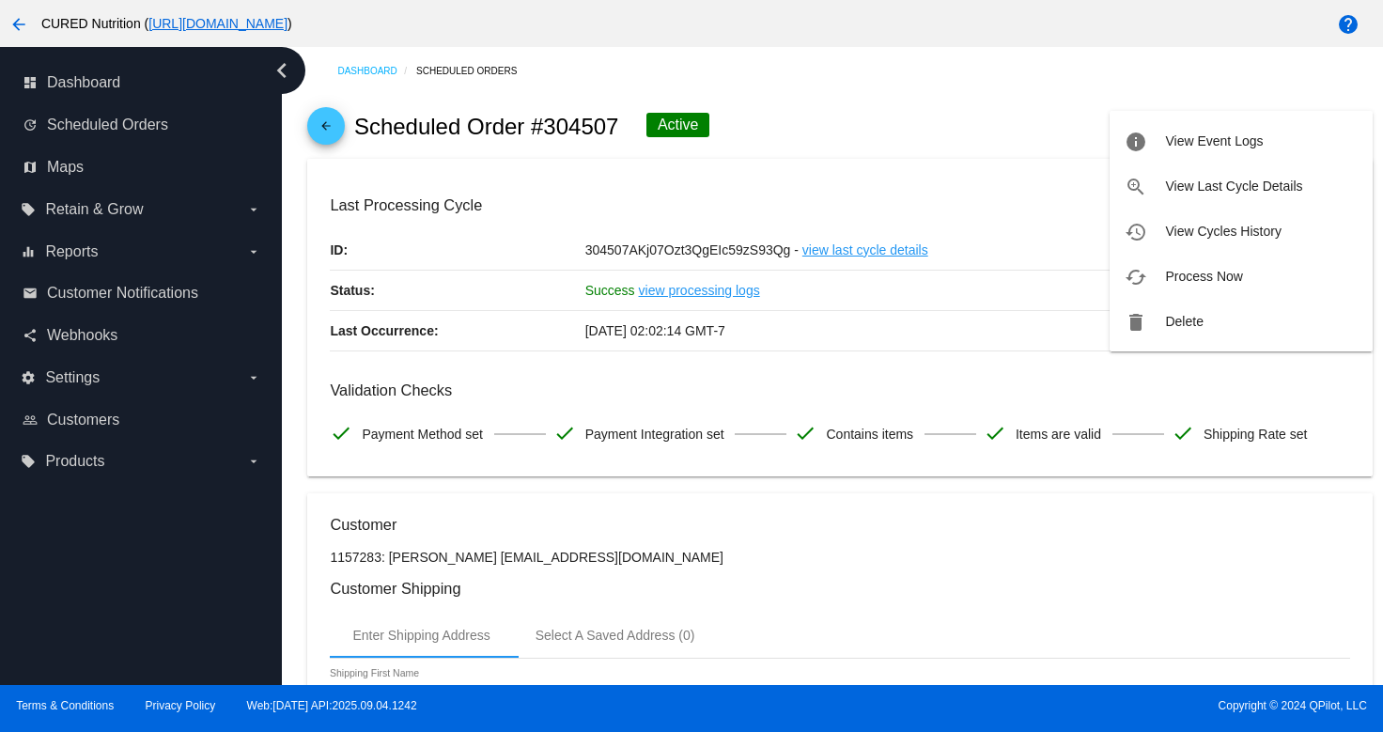 This screenshot has width=1383, height=732. I want to click on span: View Last Cycle Details, so click(1234, 186).